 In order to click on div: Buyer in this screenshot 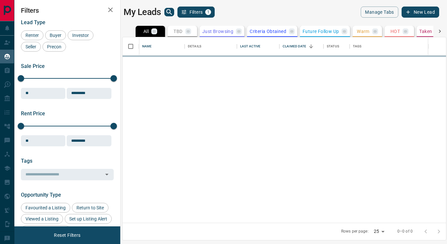, I will do `click(55, 35)`.